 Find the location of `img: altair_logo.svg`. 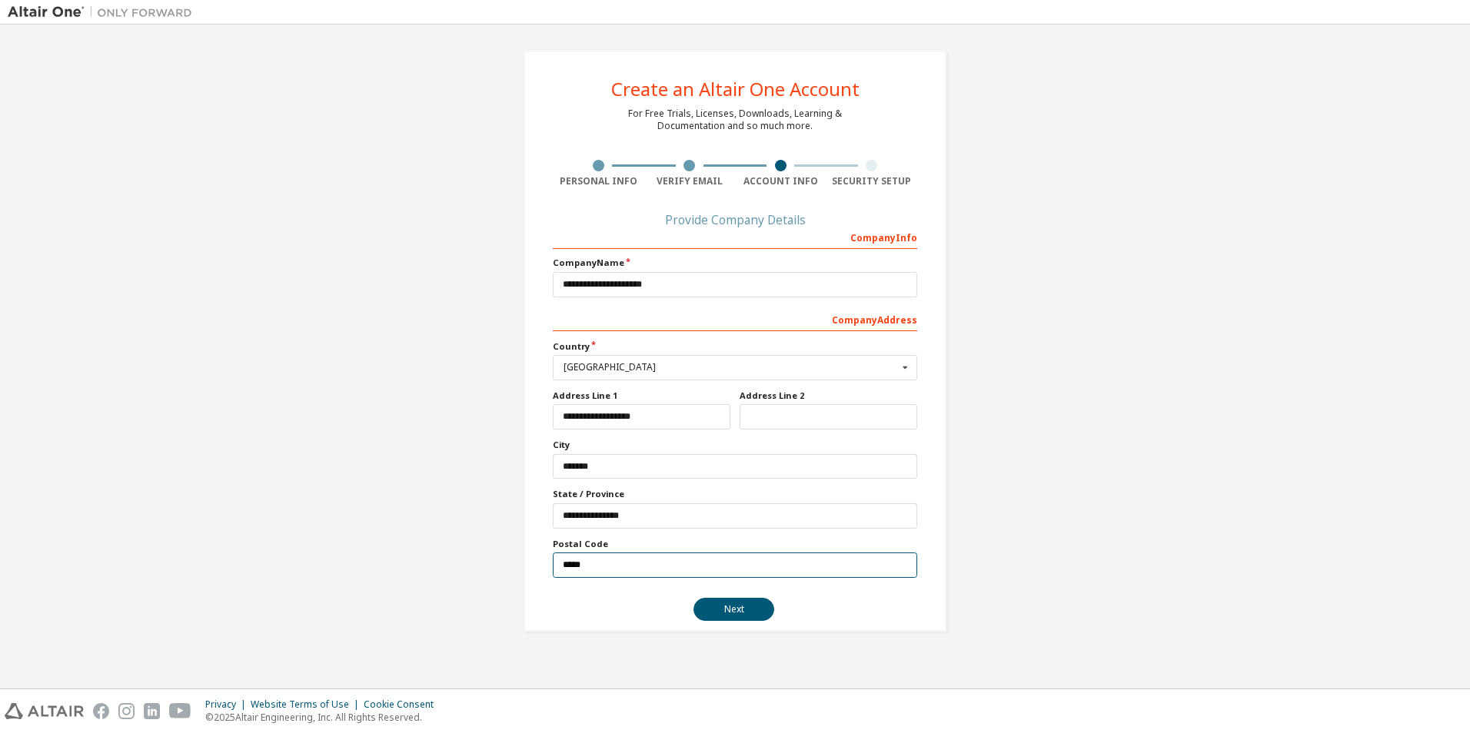

img: altair_logo.svg is located at coordinates (44, 711).